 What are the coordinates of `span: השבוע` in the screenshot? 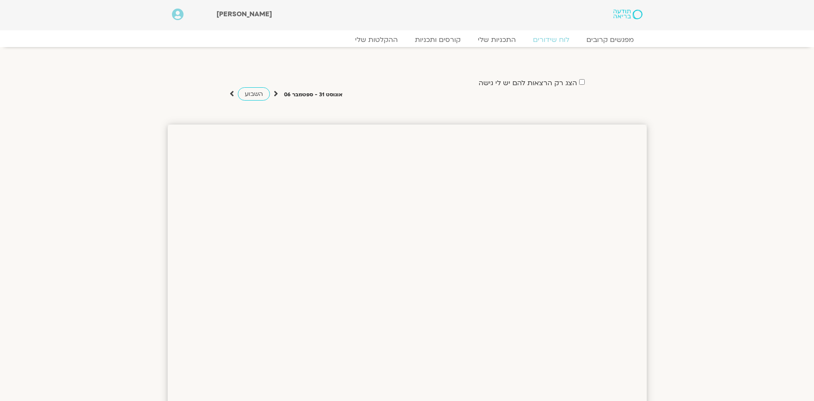 It's located at (254, 94).